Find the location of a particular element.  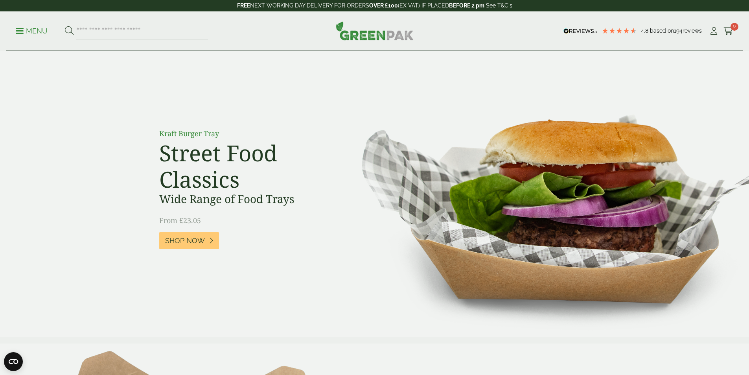

p: Menu is located at coordinates (31, 31).